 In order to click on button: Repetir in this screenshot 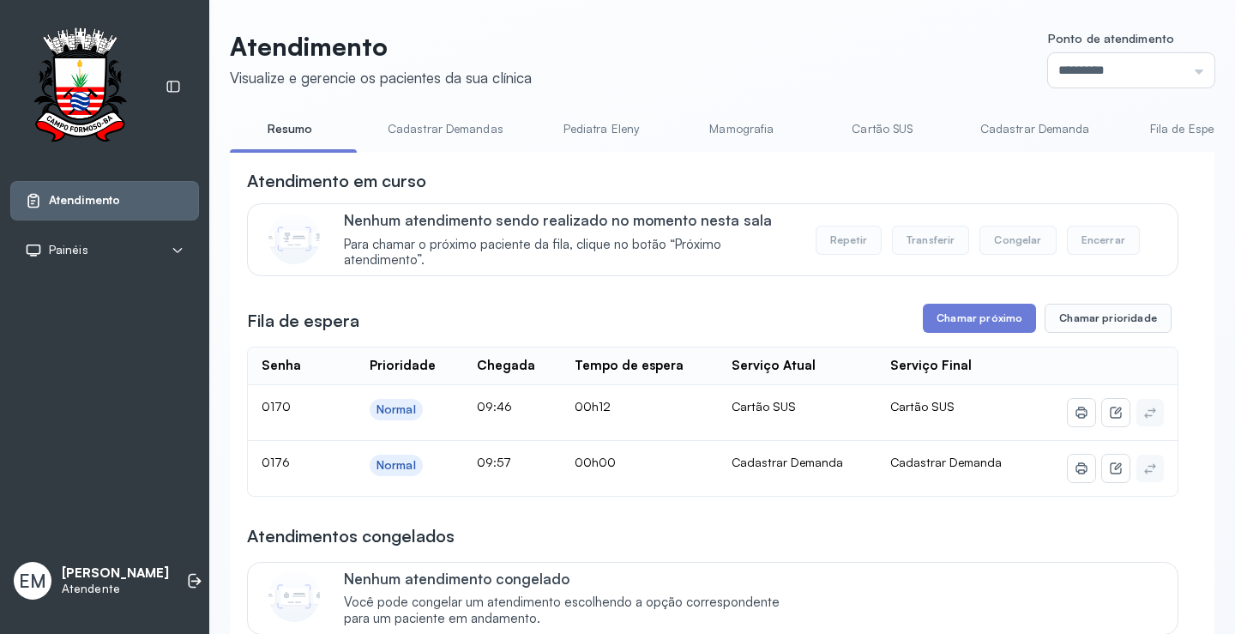, I will do `click(848, 240)`.